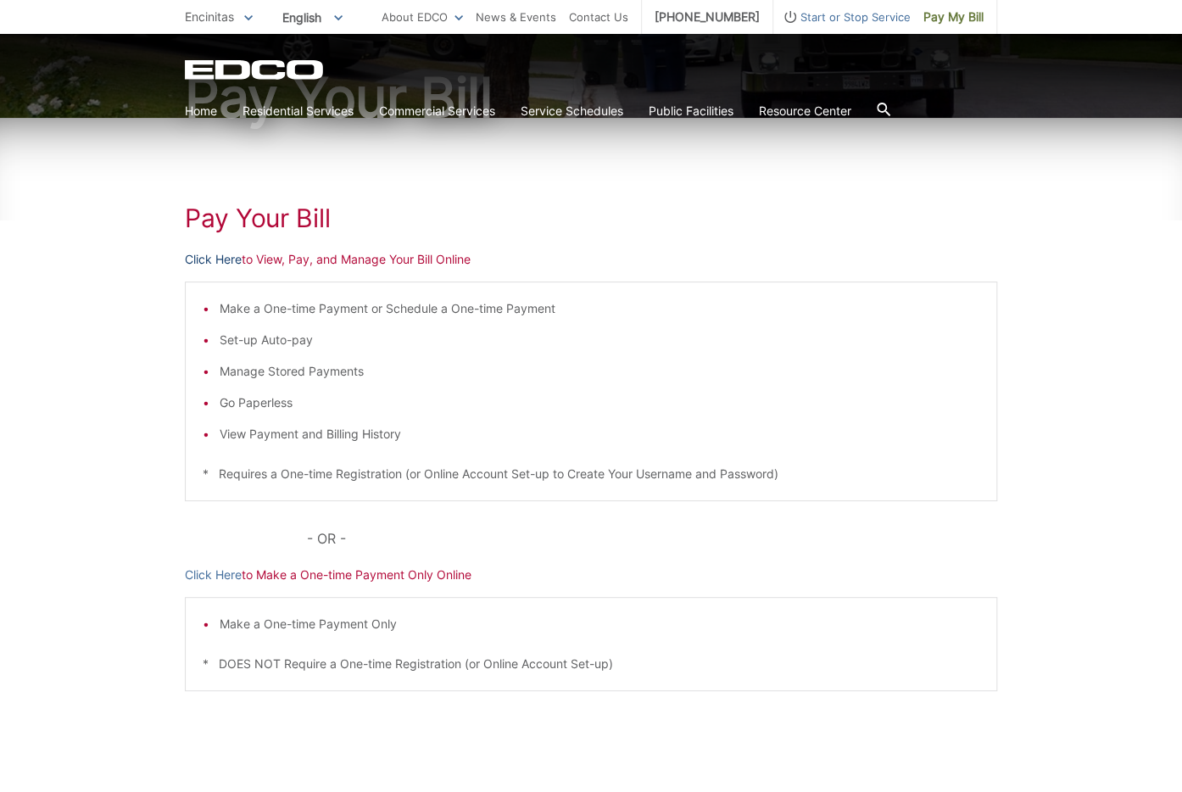 The height and width of the screenshot is (792, 1182). Describe the element at coordinates (298, 111) in the screenshot. I see `a: Residential Services` at that location.